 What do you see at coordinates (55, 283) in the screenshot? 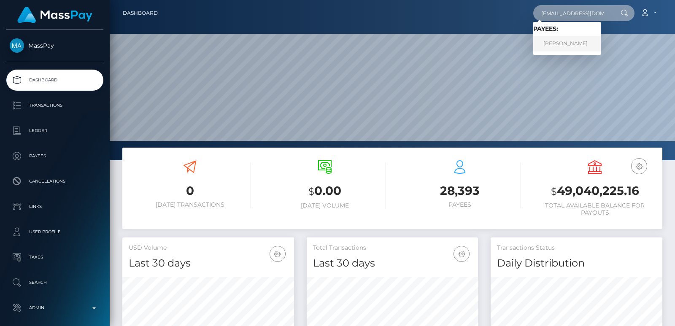
I see `a: Search` at bounding box center [55, 283].